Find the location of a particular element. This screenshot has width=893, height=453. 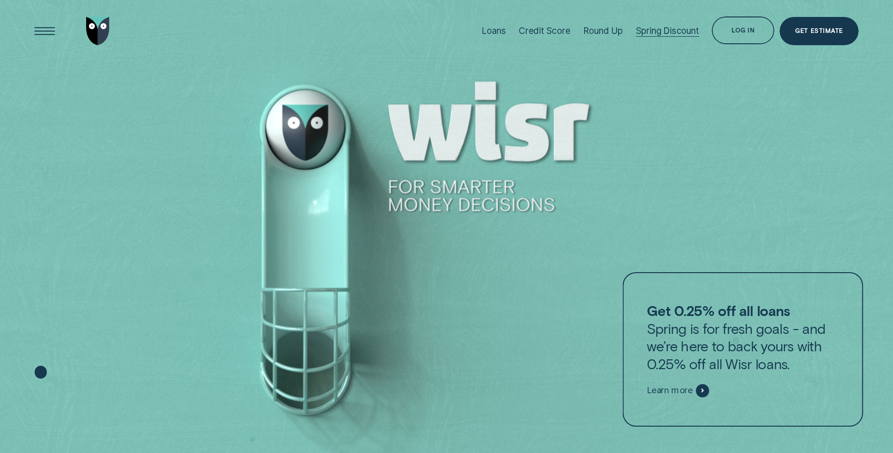

div: Loans is located at coordinates (493, 31).